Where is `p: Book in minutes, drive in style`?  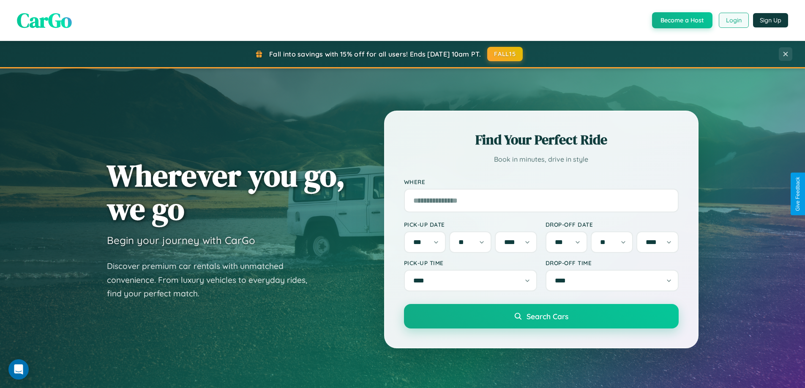
p: Book in minutes, drive in style is located at coordinates (541, 159).